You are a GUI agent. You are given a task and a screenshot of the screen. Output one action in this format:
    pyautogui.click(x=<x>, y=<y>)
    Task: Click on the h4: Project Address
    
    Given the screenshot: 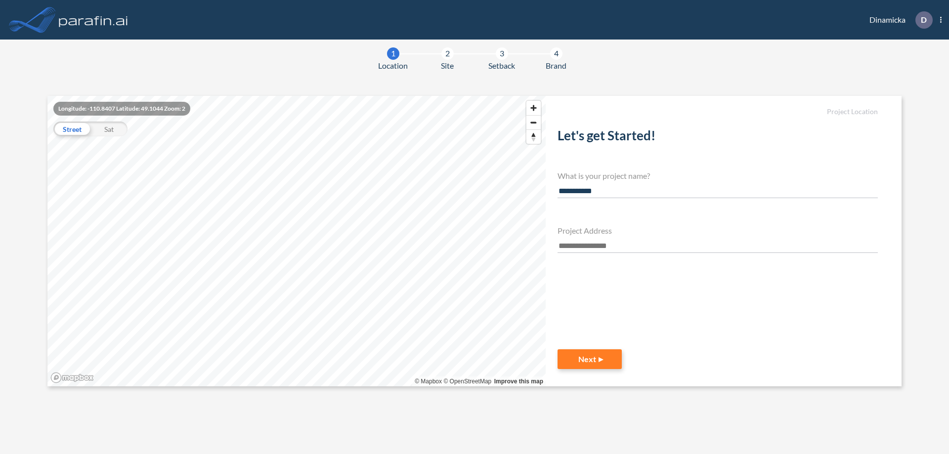 What is the action you would take?
    pyautogui.click(x=718, y=230)
    